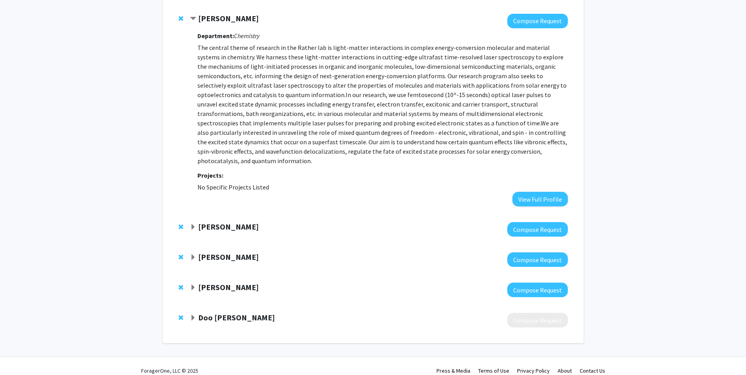 The image size is (746, 375). What do you see at coordinates (181, 257) in the screenshot?
I see `span: Remove Ronald Wilhelm from bookmarks` at bounding box center [181, 257].